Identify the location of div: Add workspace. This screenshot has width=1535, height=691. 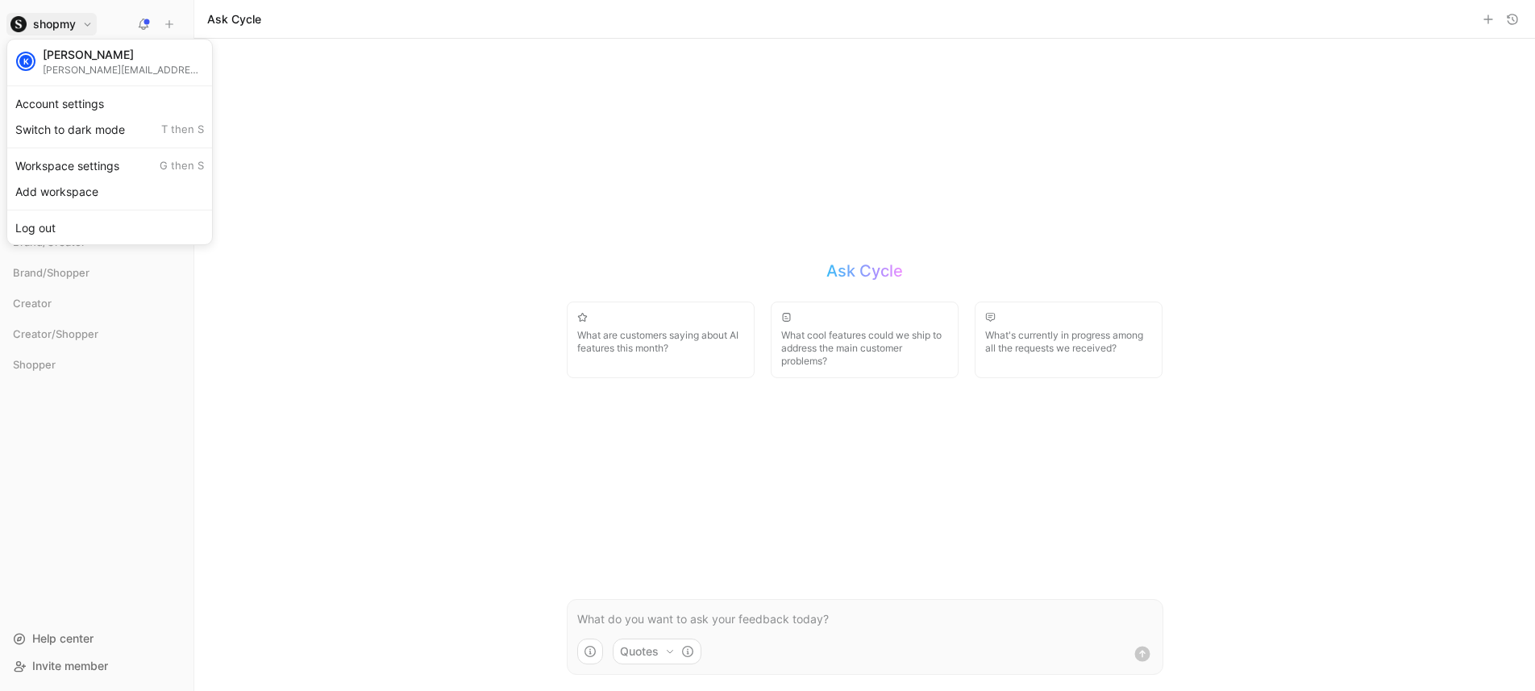
(110, 192).